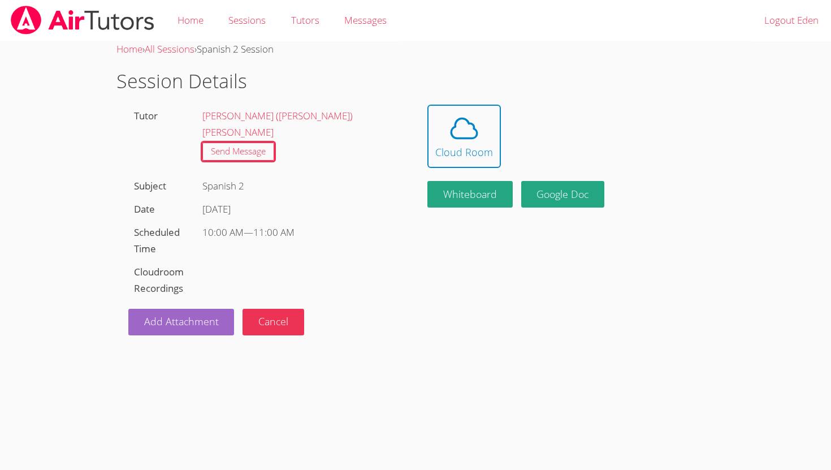 The image size is (831, 470). Describe the element at coordinates (83, 20) in the screenshot. I see `img: airtutors_banner-c4298cdbf04f3fff15de1276eac7730deb9818008684d7c2e4769d2f7ddbe033.png` at that location.